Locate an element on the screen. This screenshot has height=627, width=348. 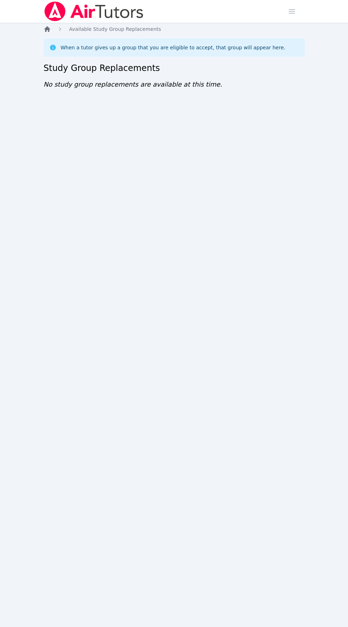
div: When a tutor gives up a group that you are eligible to accept, that group will appear here. is located at coordinates (173, 48).